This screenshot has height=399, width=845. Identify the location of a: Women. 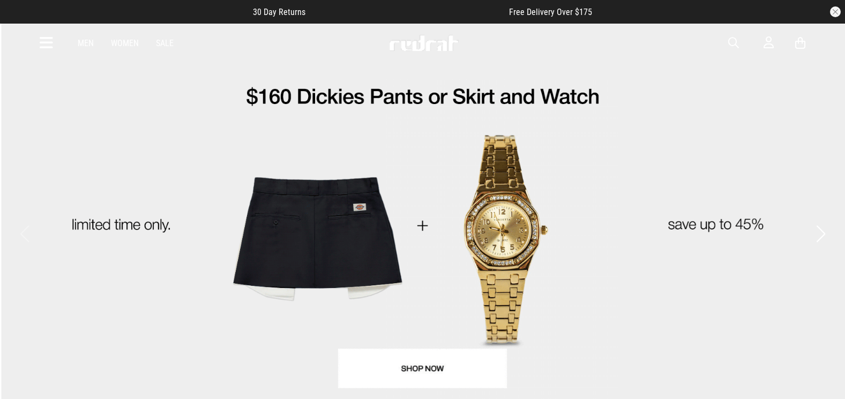
(125, 43).